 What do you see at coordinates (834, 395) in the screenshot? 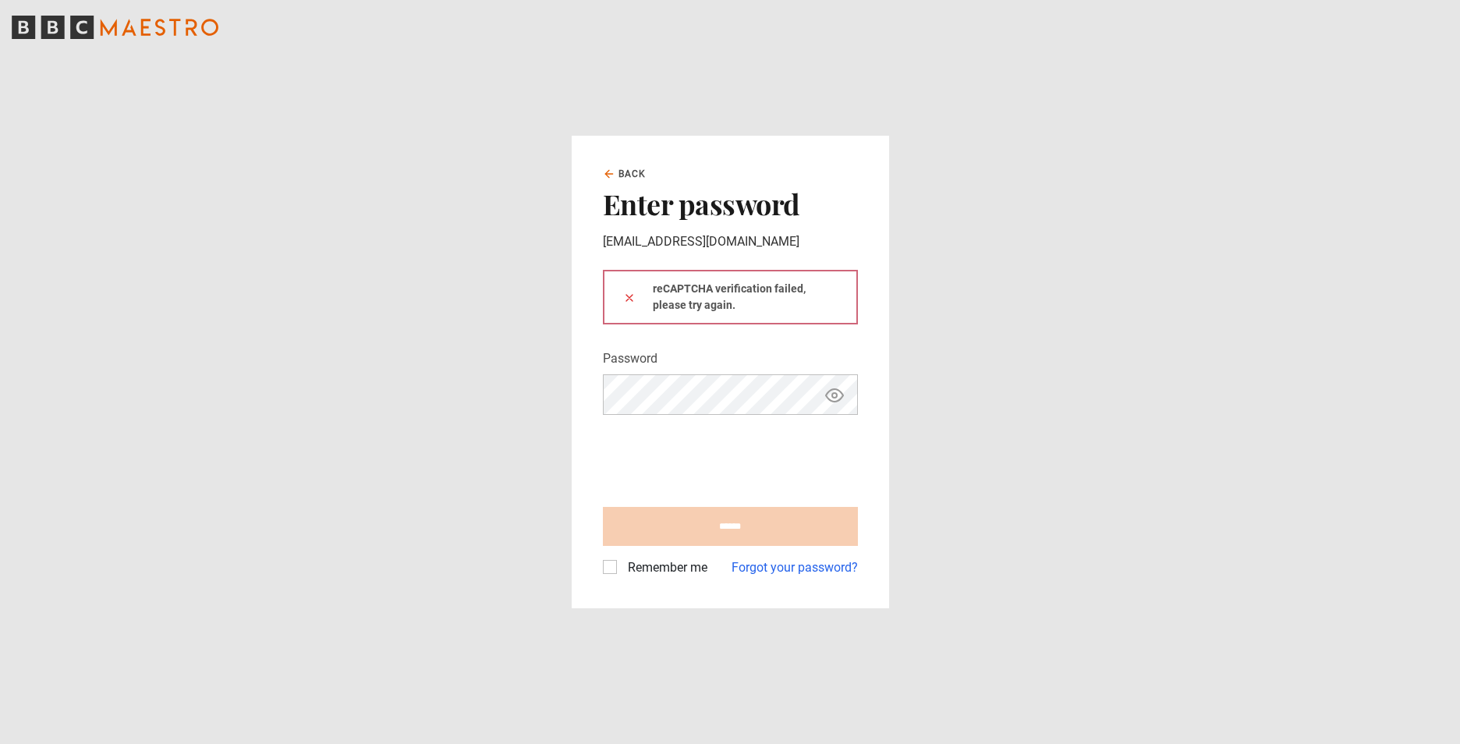
I see `button: Show password` at bounding box center [834, 395].